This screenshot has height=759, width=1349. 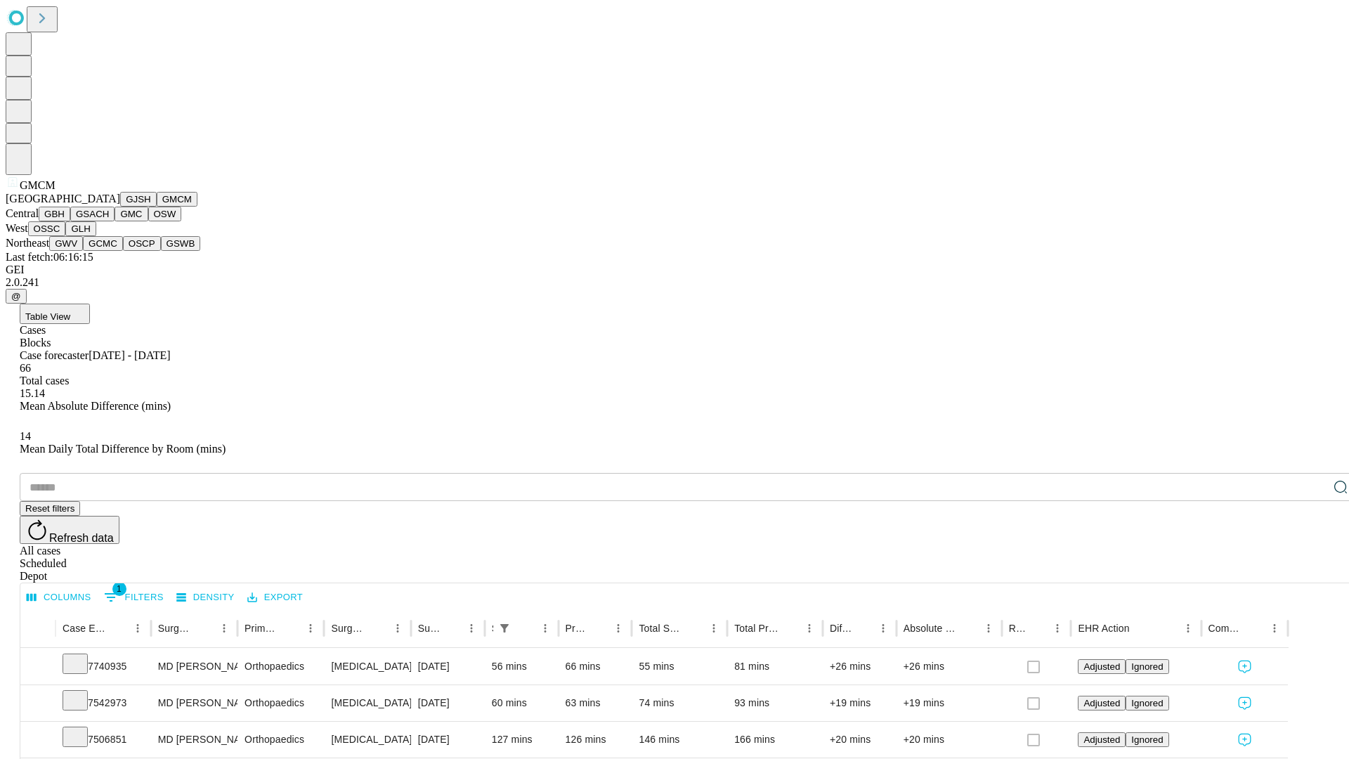 I want to click on button: Density, so click(x=205, y=597).